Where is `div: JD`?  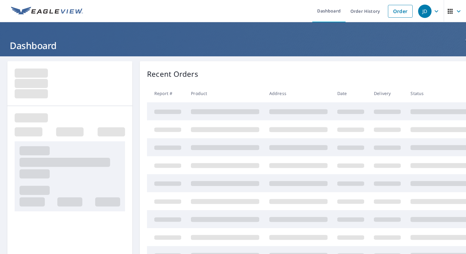
div: JD is located at coordinates (425, 11).